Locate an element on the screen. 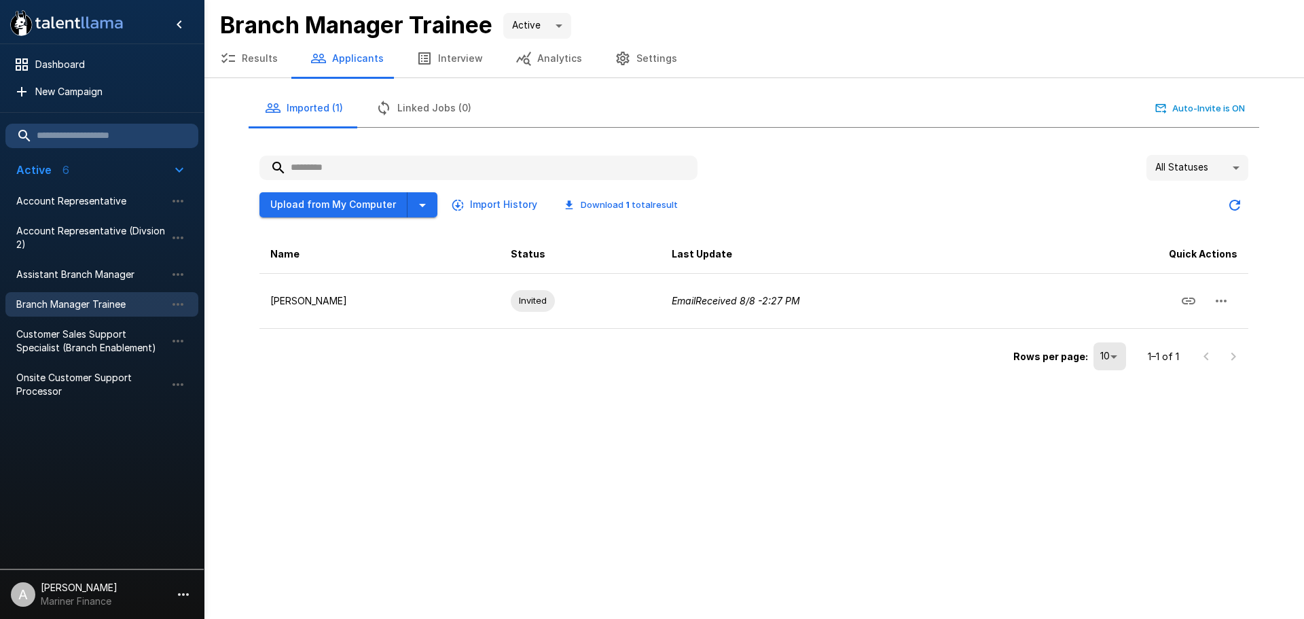 This screenshot has height=619, width=1304. th: Quick Actions is located at coordinates (1137, 254).